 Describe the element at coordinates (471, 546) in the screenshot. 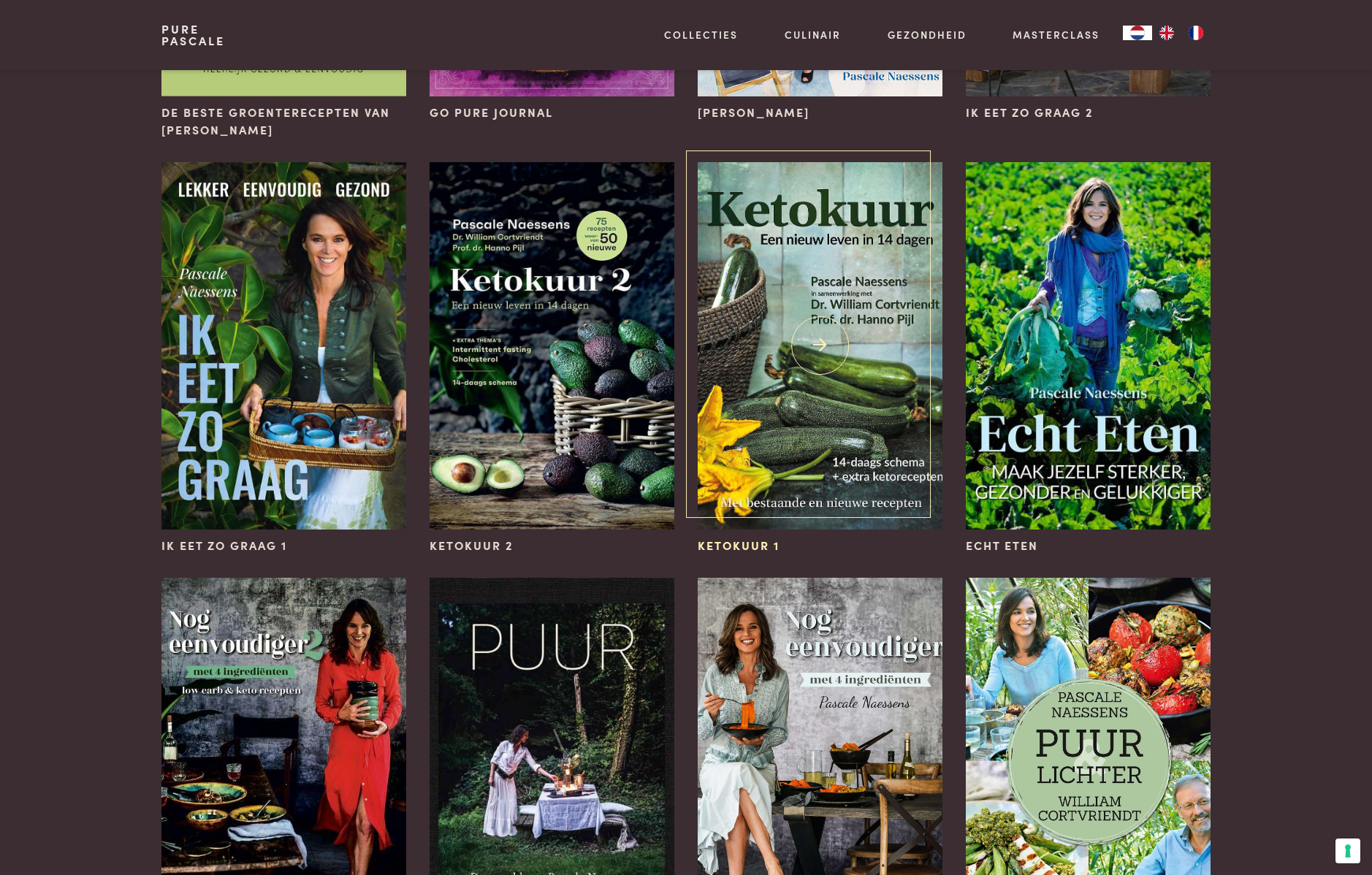

I see `span: Ketokuur 2` at that location.